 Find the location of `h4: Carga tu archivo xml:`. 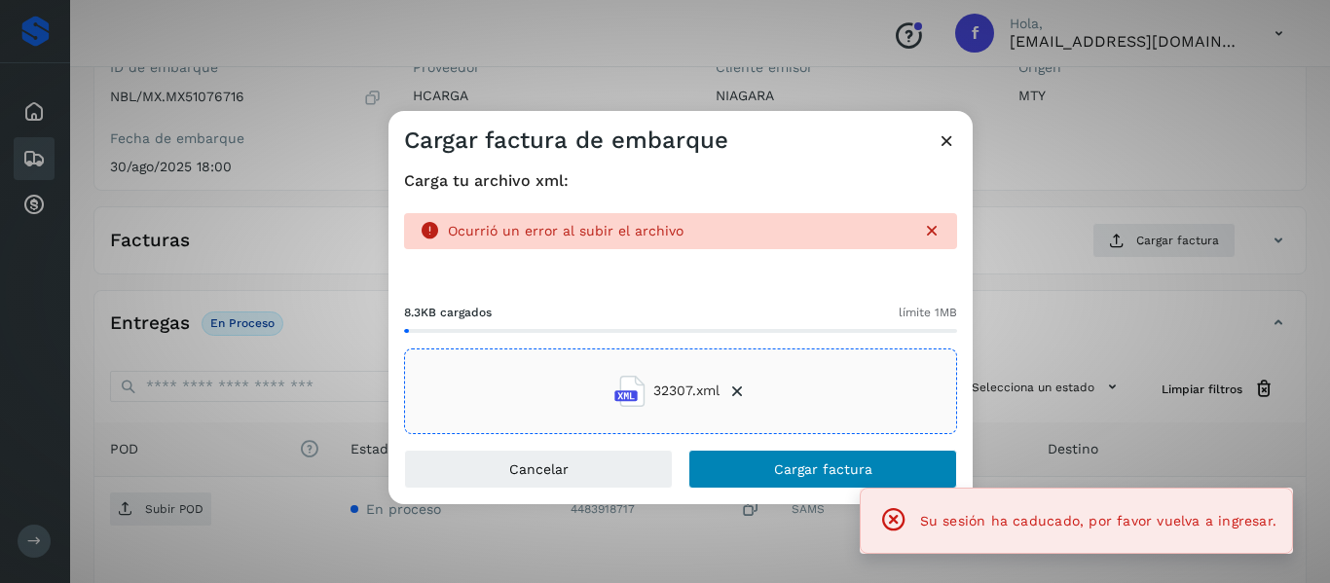

h4: Carga tu archivo xml: is located at coordinates (680, 180).